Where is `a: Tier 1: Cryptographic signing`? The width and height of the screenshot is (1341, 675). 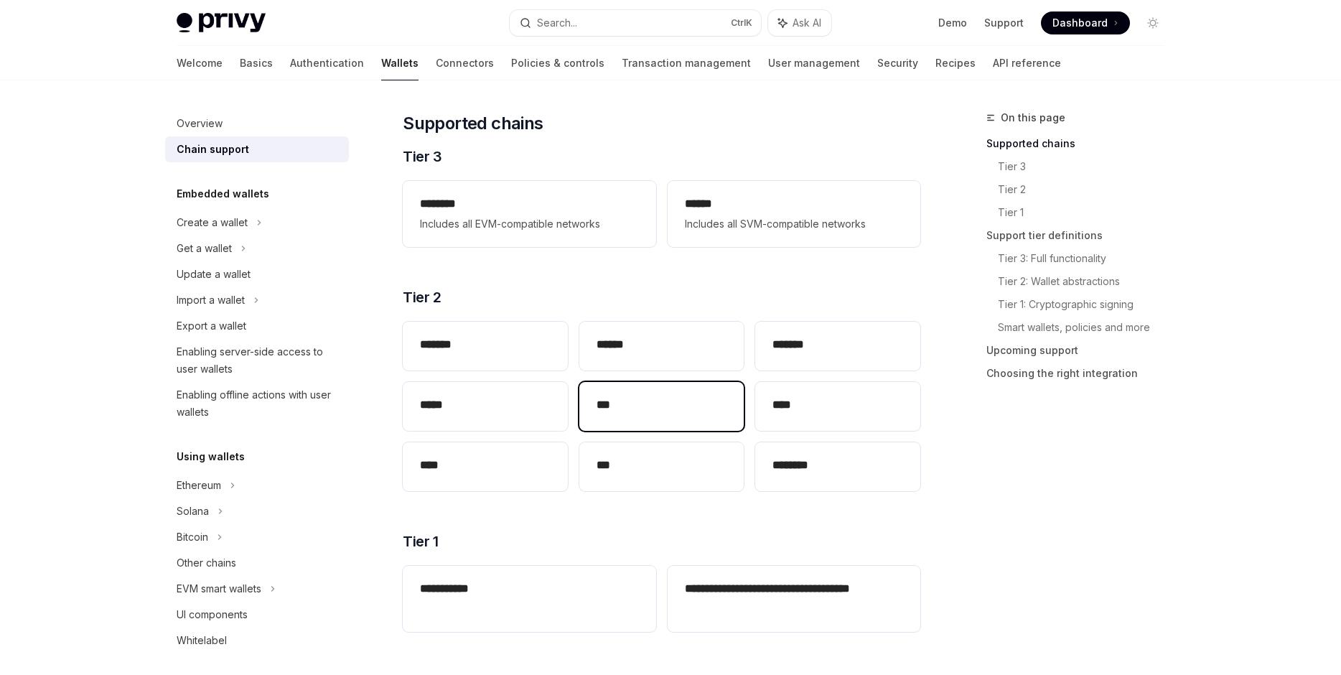 a: Tier 1: Cryptographic signing is located at coordinates (1087, 304).